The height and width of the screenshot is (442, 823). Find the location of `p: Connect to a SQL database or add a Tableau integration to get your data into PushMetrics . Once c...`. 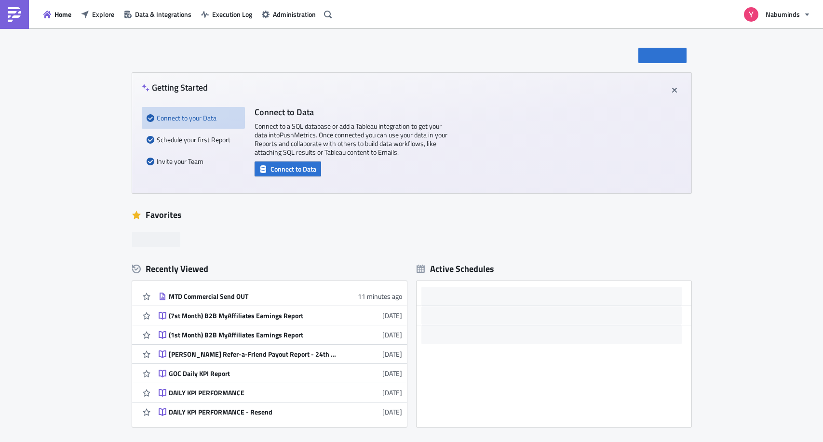

p: Connect to a SQL database or add a Tableau integration to get your data into PushMetrics . Once c... is located at coordinates (351, 139).